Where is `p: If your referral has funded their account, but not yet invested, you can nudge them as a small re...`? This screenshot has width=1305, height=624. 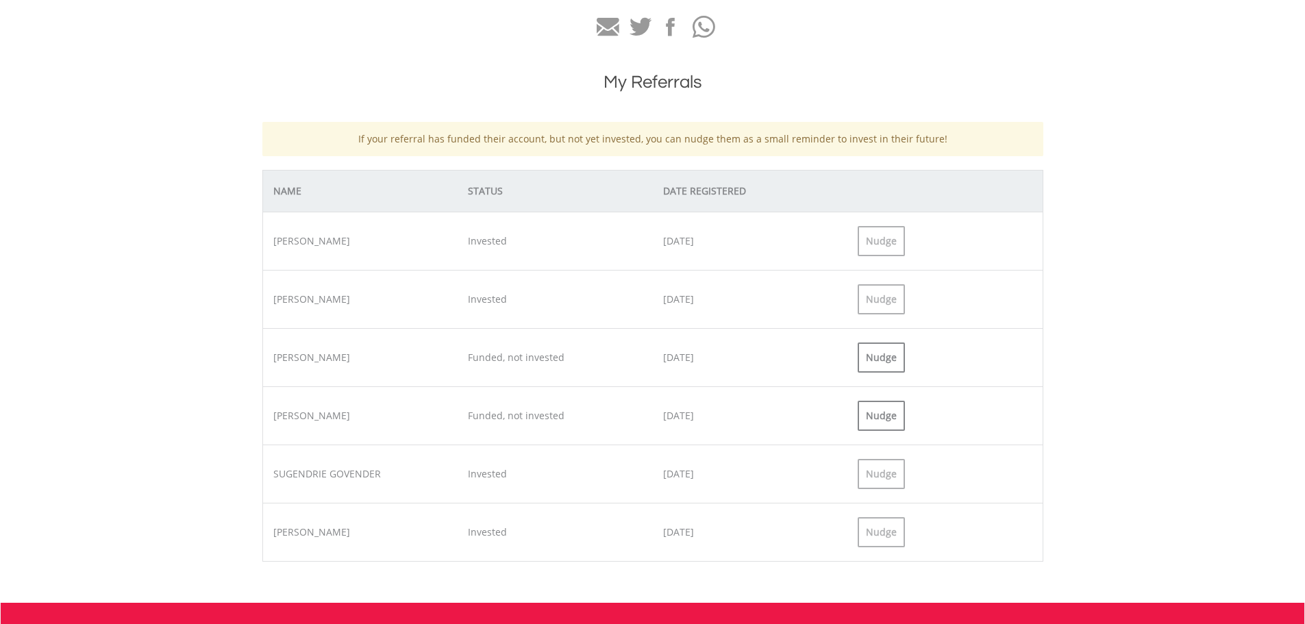
p: If your referral has funded their account, but not yet invested, you can nudge them as a small re... is located at coordinates (653, 139).